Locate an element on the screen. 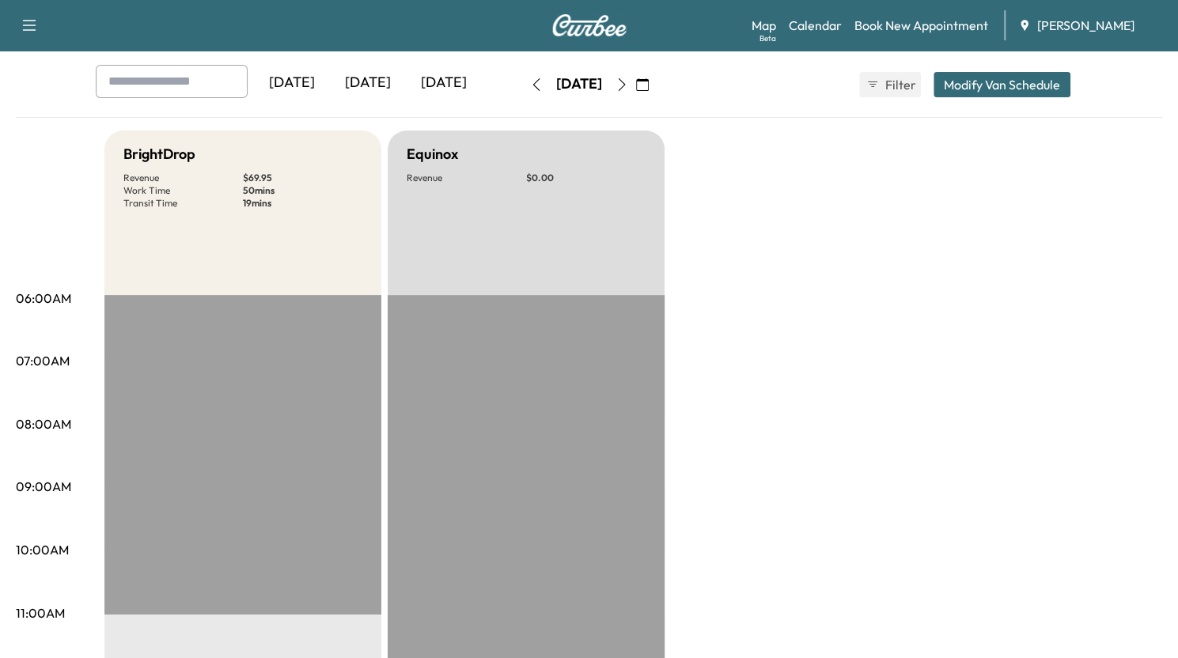 The width and height of the screenshot is (1178, 658). a: Calendar is located at coordinates (815, 25).